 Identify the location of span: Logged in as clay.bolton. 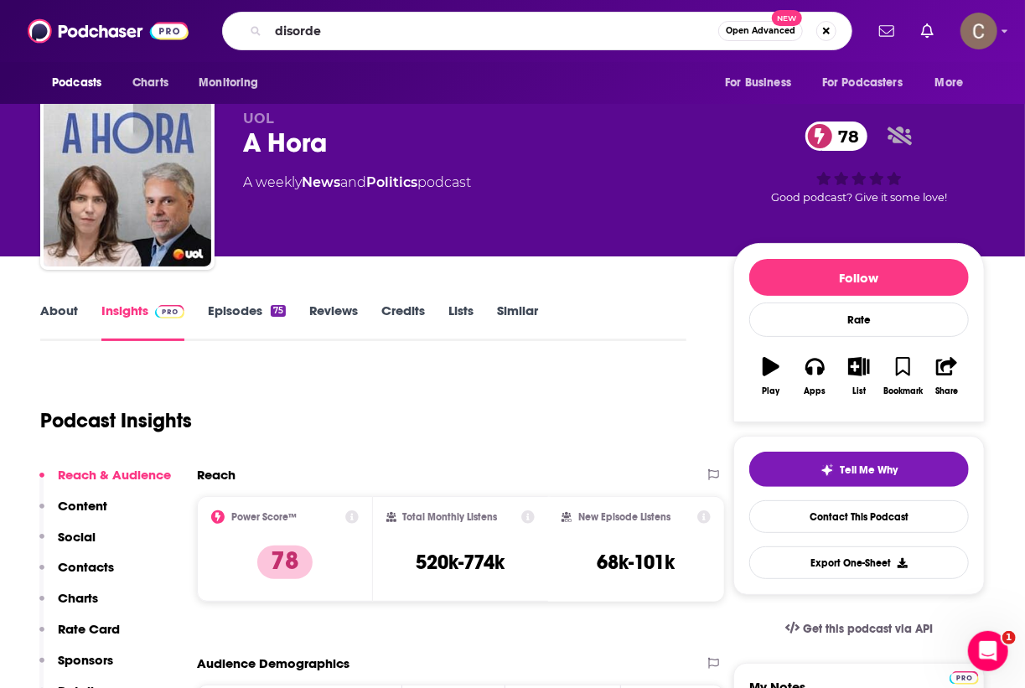
(979, 31).